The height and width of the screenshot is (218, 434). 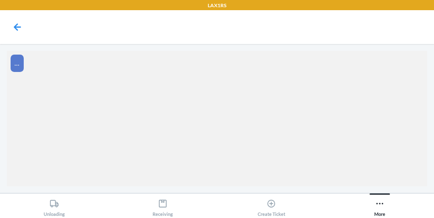 What do you see at coordinates (163, 205) in the screenshot?
I see `button: Receiving` at bounding box center [163, 205].